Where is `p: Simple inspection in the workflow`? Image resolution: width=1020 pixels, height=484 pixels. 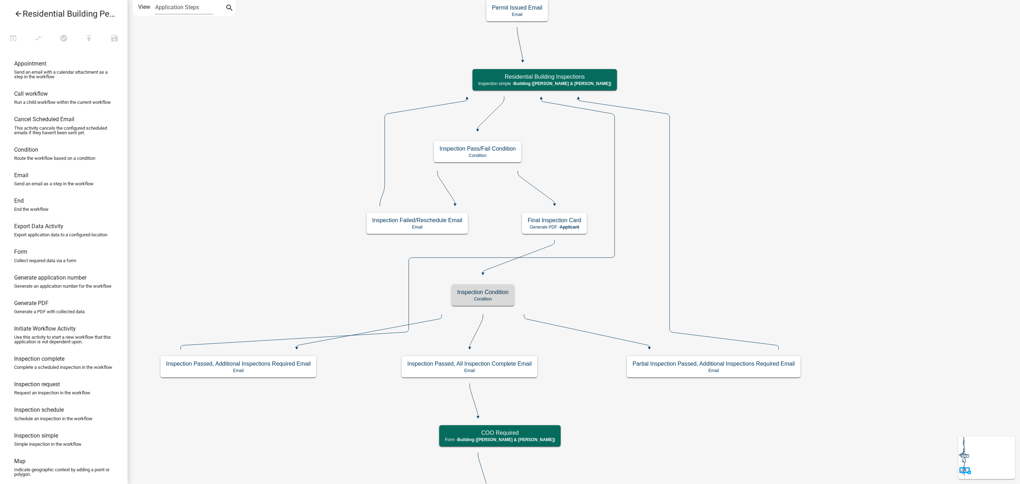 p: Simple inspection in the workflow is located at coordinates (48, 444).